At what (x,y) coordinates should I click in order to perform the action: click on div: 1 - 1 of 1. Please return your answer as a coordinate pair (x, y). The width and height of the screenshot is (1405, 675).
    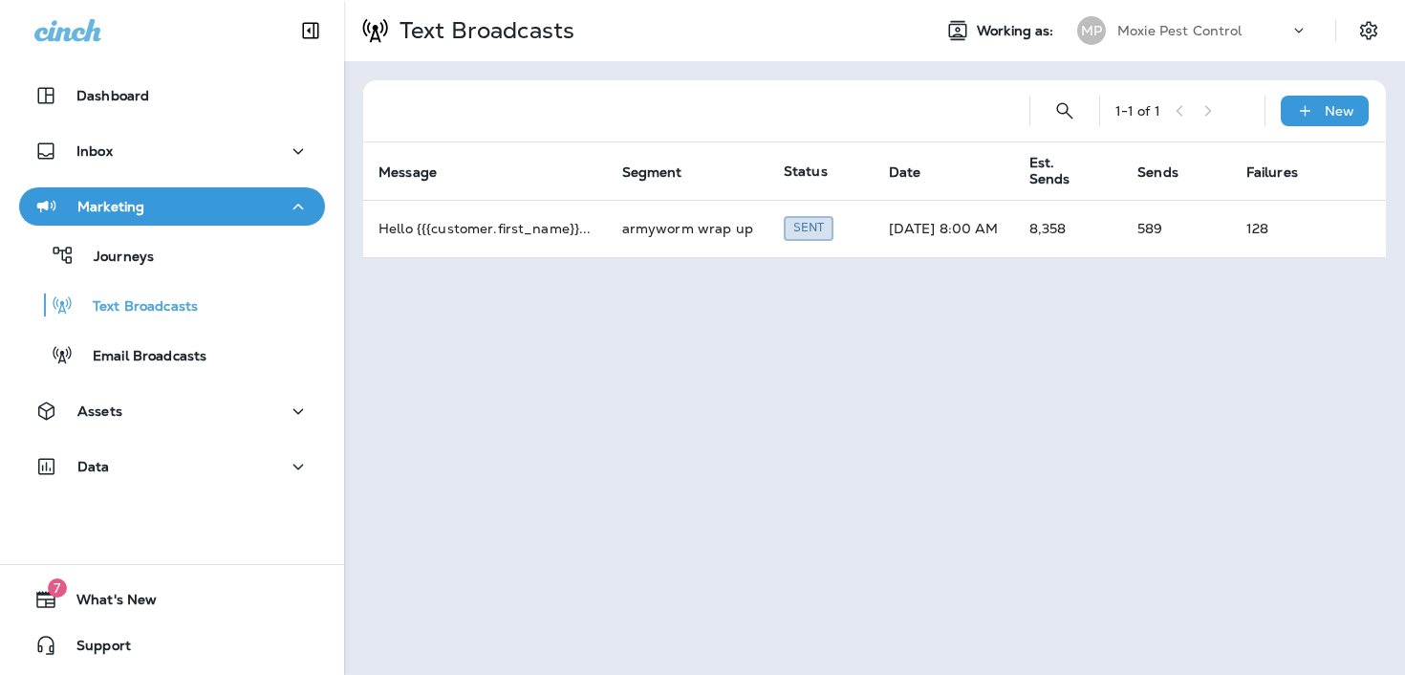
    Looking at the image, I should click on (1137, 111).